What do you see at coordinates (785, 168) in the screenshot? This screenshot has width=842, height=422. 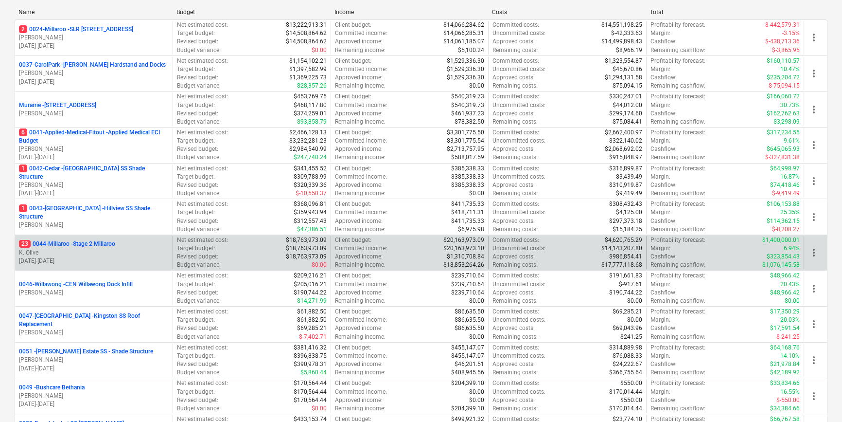 I see `p: $64,998.97` at bounding box center [785, 168].